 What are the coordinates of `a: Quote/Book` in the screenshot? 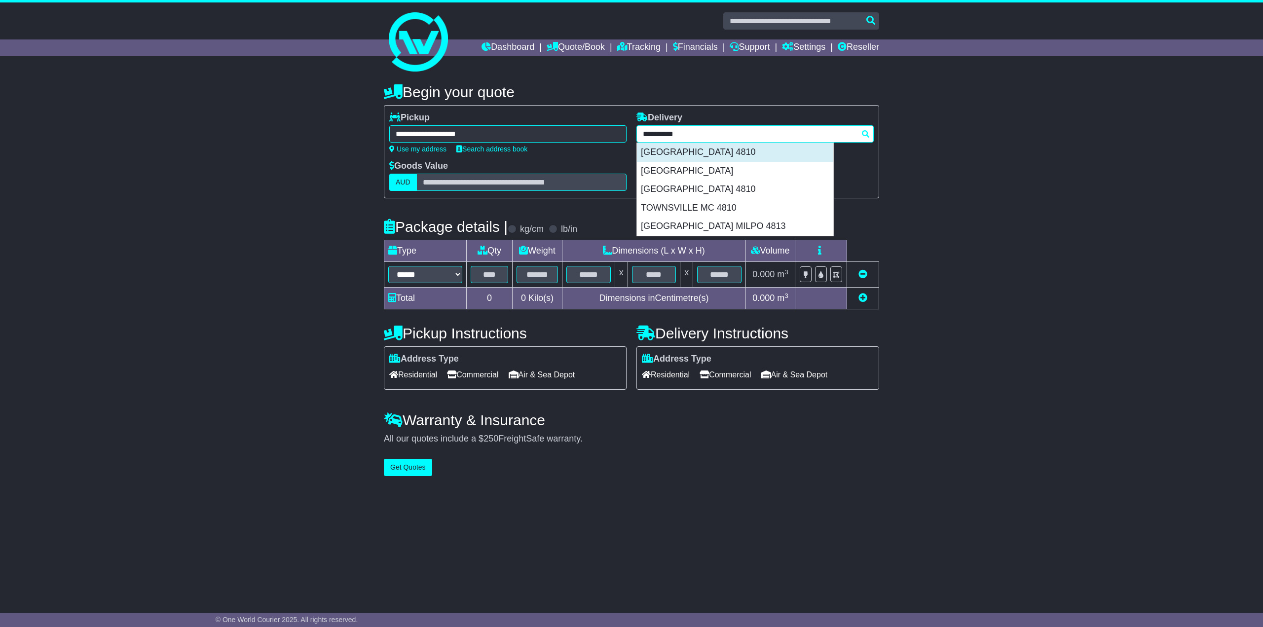 It's located at (576, 48).